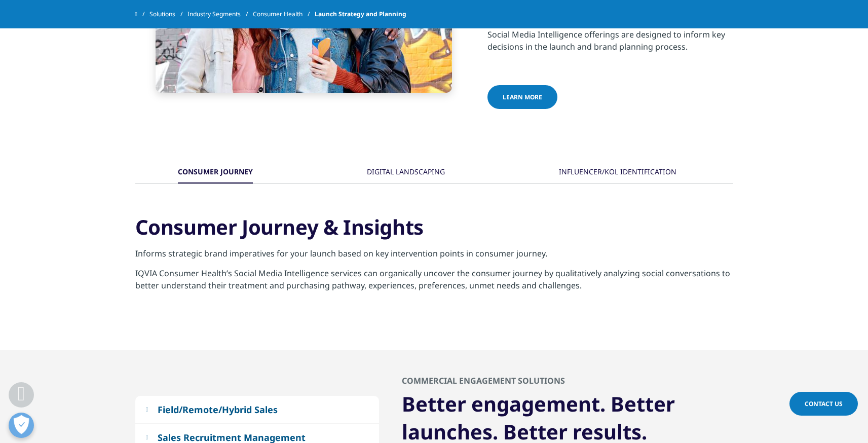 The width and height of the screenshot is (868, 443). Describe the element at coordinates (522, 97) in the screenshot. I see `span: Learn More` at that location.